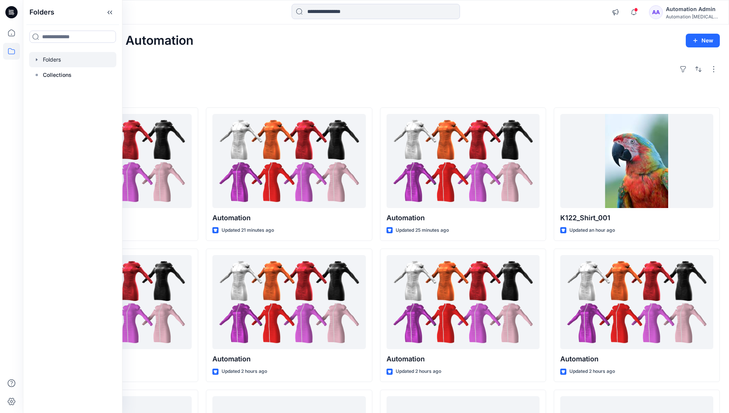 The width and height of the screenshot is (729, 413). I want to click on p: Collections, so click(57, 75).